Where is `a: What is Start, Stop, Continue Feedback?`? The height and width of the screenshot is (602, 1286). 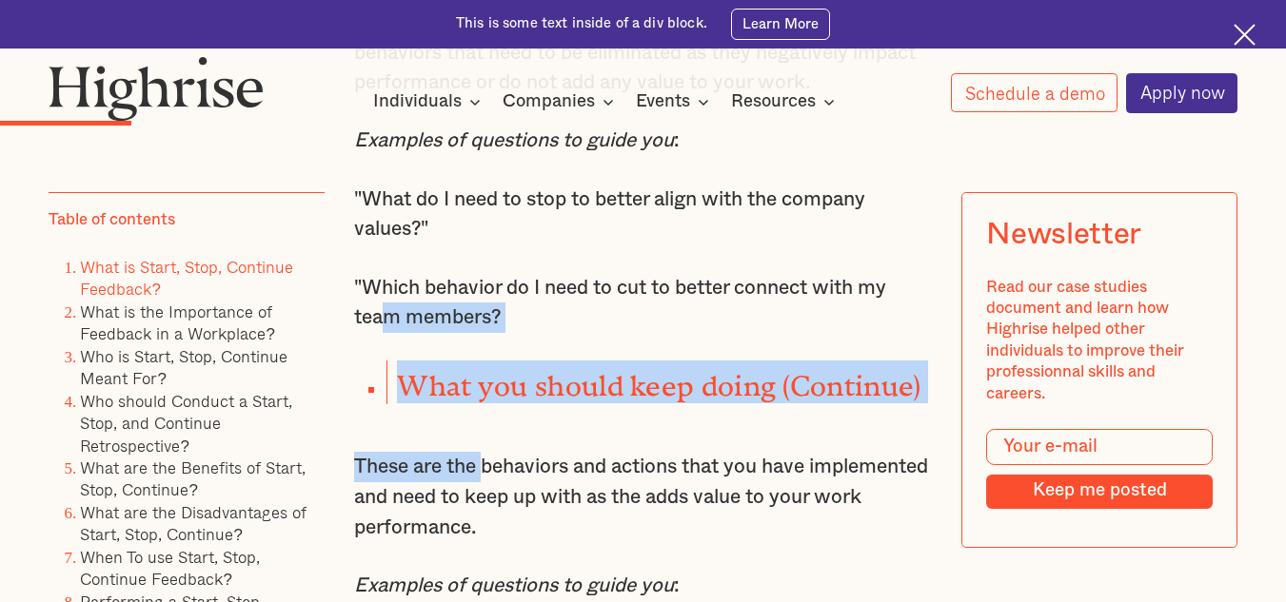 a: What is Start, Stop, Continue Feedback? is located at coordinates (187, 278).